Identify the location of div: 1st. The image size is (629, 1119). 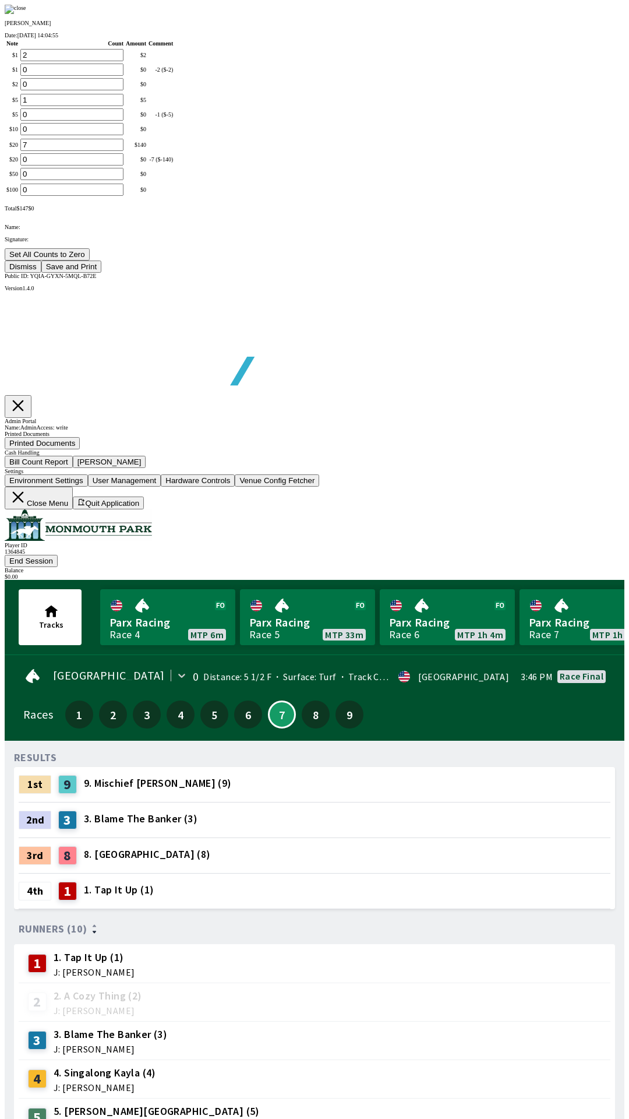
(35, 784).